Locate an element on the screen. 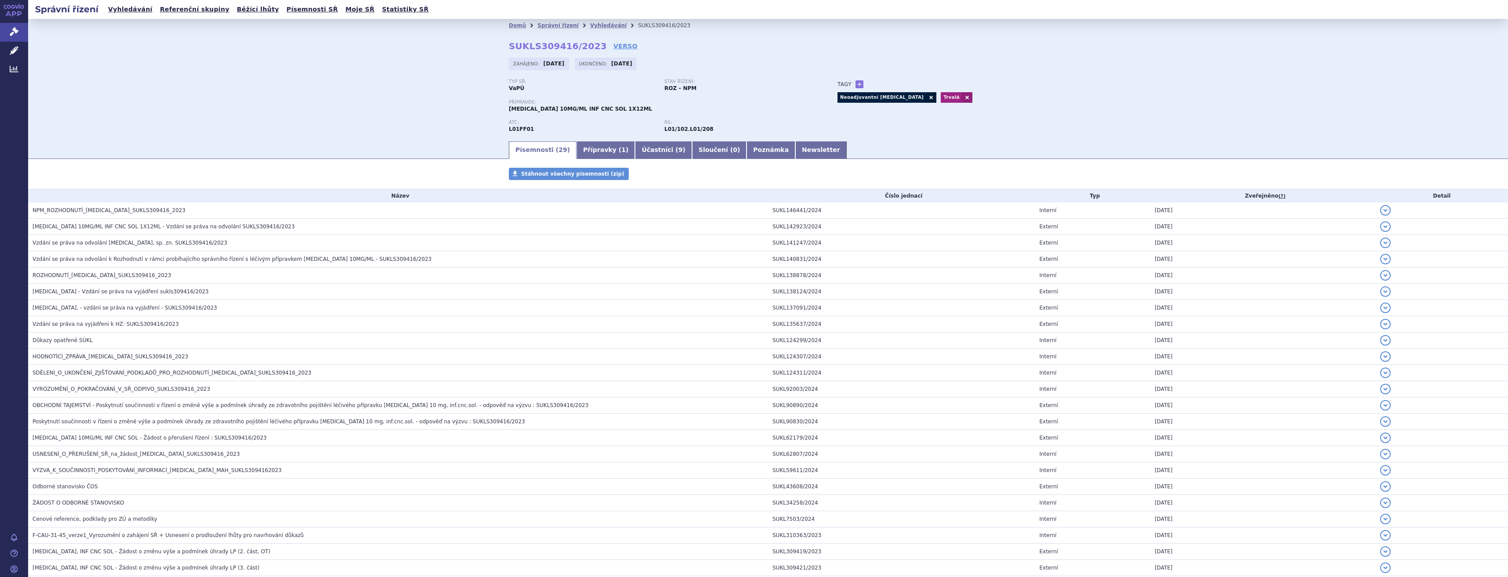 This screenshot has width=1508, height=577. a: Moje SŘ is located at coordinates (360, 9).